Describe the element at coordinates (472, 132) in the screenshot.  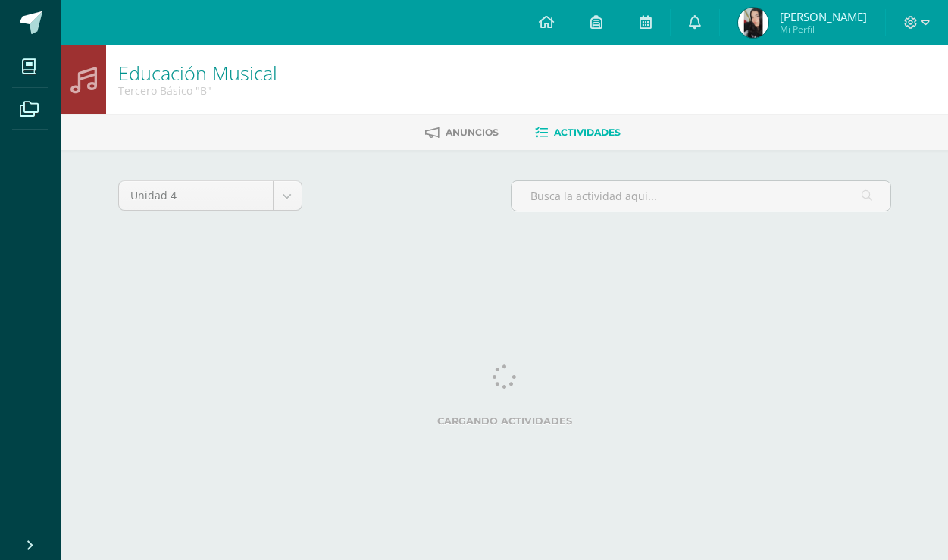
I see `span: Anuncios` at that location.